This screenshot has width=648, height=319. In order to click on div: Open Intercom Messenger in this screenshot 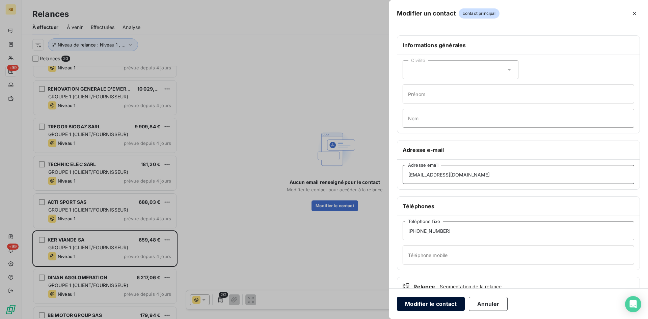, I will do `click(633, 305)`.